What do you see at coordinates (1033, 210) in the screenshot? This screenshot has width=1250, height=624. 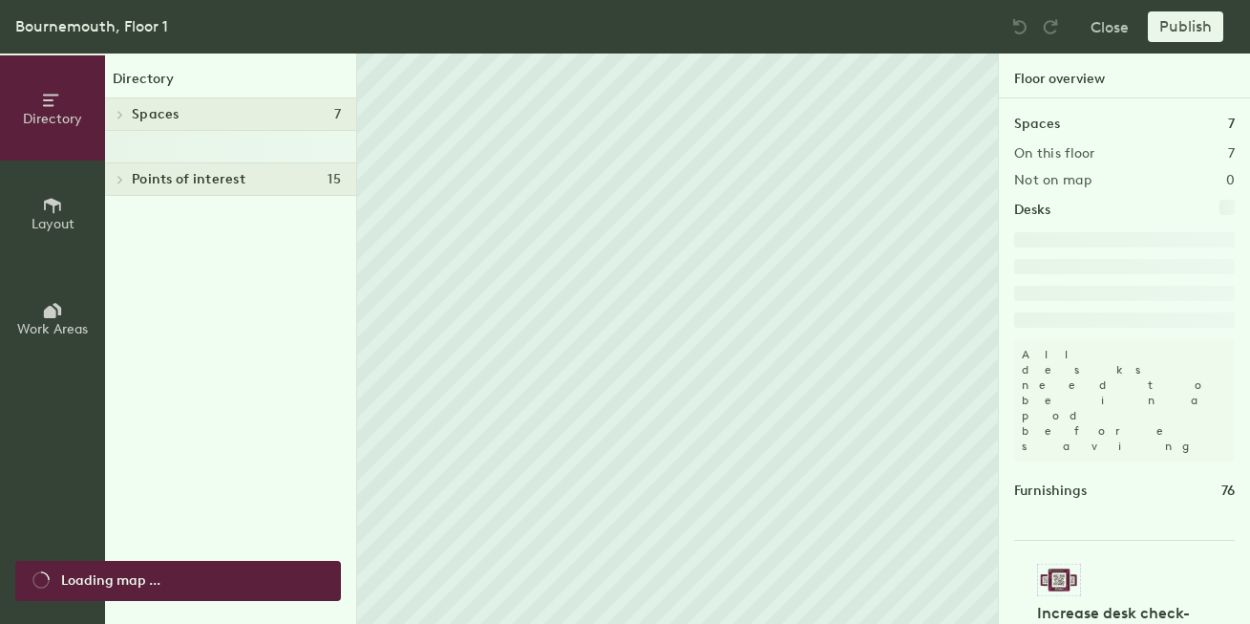 I see `h1: Desks` at bounding box center [1033, 210].